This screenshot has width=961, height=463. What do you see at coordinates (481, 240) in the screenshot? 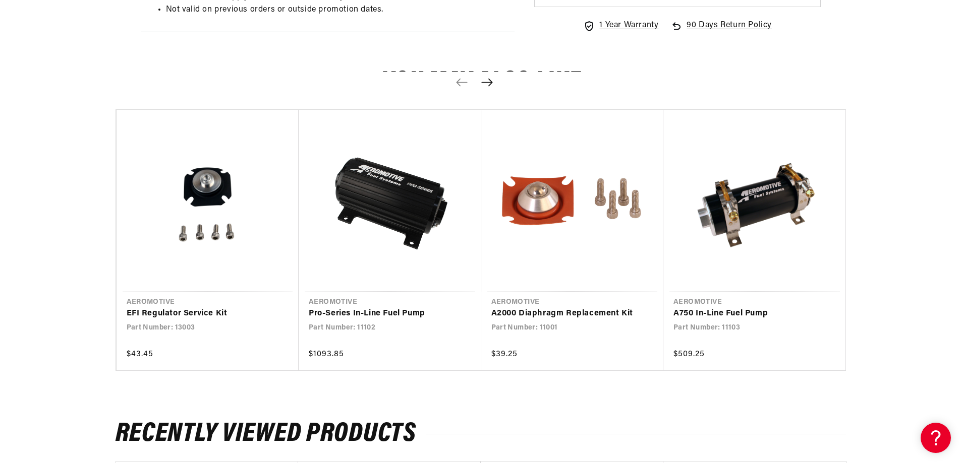
I see `ul: Slider` at bounding box center [481, 240].